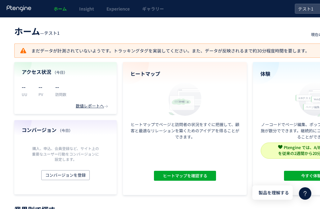 This screenshot has width=320, height=209. I want to click on p: 購入、申込、会員登録など、サイト上の重要なユーザー行動をコンバージョンに設定します。, so click(65, 153).